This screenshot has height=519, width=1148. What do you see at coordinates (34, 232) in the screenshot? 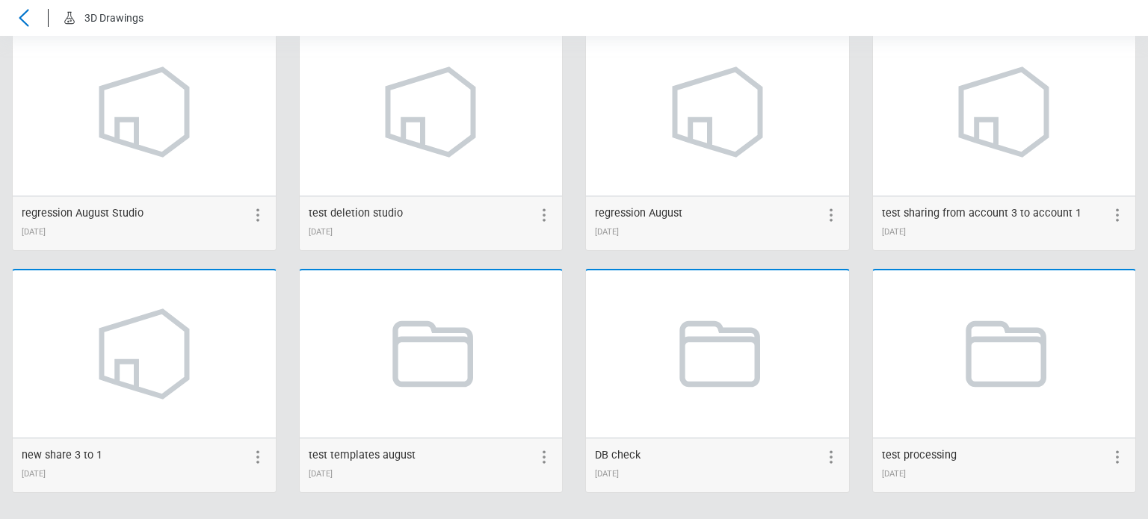
I see `span: 08/22/2025 11:33:37` at bounding box center [34, 232].